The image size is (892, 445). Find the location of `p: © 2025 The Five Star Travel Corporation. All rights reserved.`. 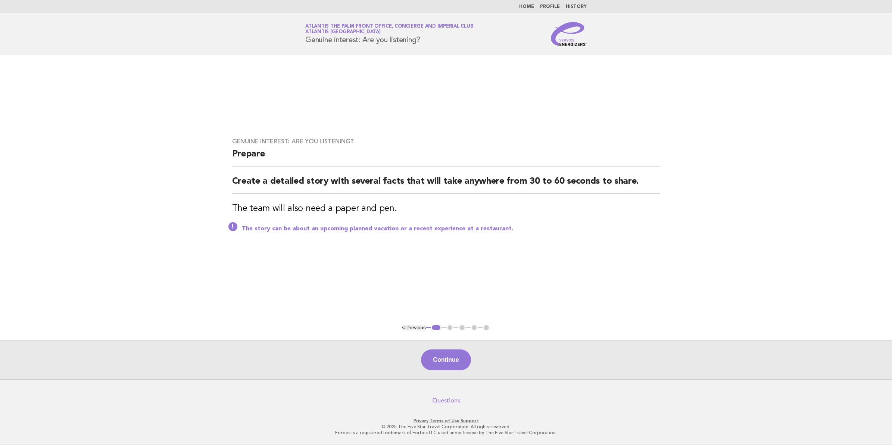

p: © 2025 The Five Star Travel Corporation. All rights reserved. is located at coordinates (446, 427).